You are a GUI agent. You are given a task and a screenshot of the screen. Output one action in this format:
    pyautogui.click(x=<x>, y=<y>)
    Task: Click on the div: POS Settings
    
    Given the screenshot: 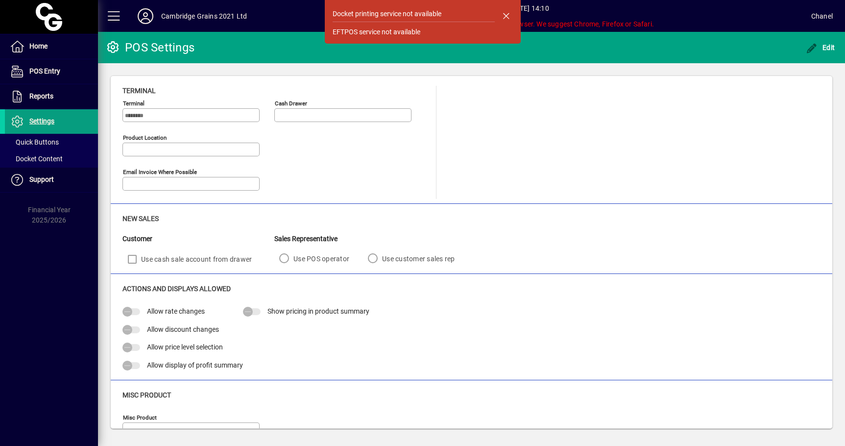 What is the action you would take?
    pyautogui.click(x=150, y=48)
    